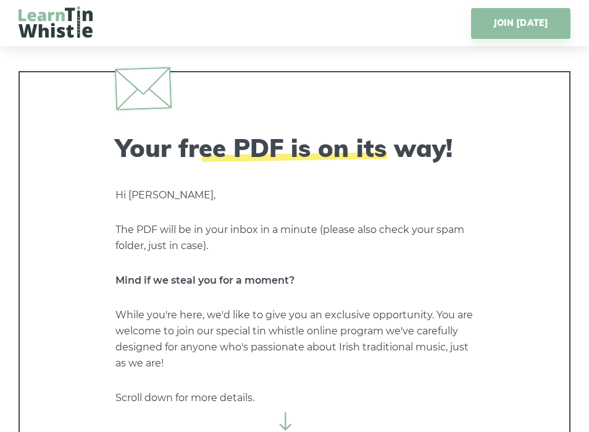 This screenshot has height=432, width=589. What do you see at coordinates (294, 398) in the screenshot?
I see `p: Scroll down for more details.` at bounding box center [294, 398].